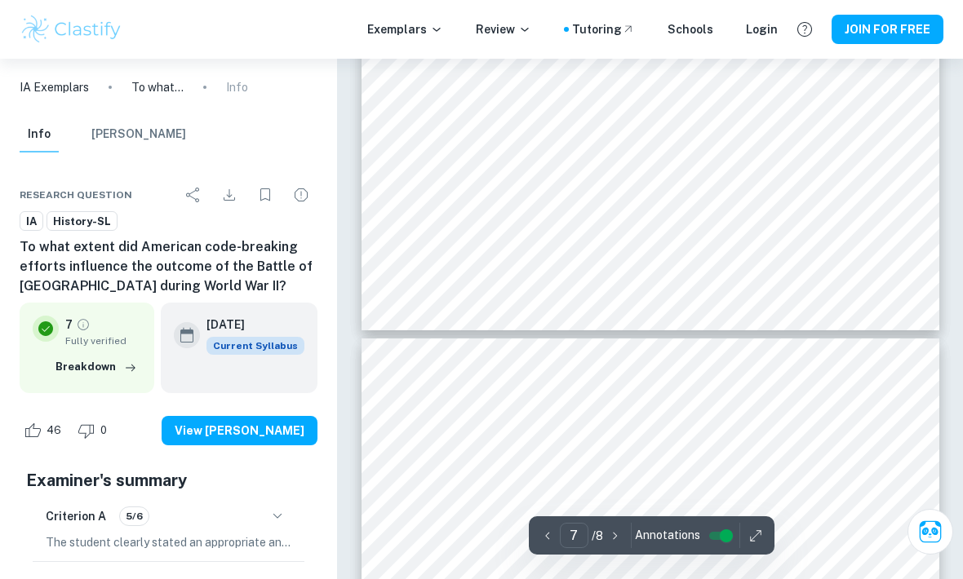 This screenshot has height=579, width=963. Describe the element at coordinates (71, 29) in the screenshot. I see `a: Clastify logo` at that location.